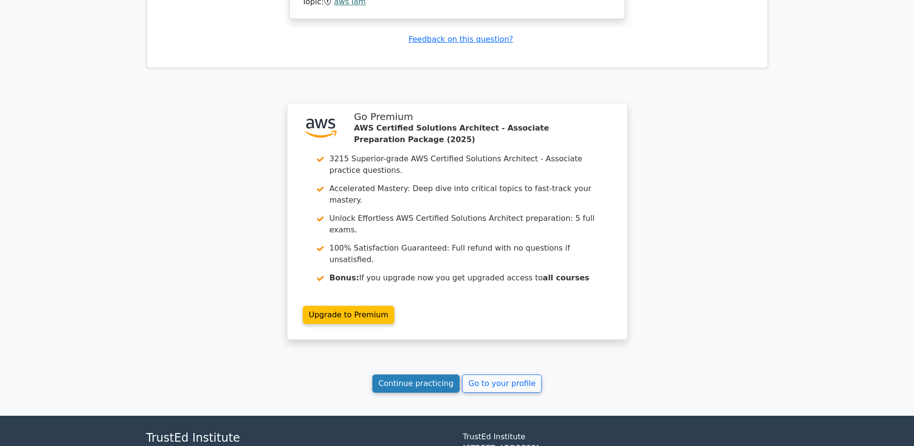 This screenshot has width=914, height=446. What do you see at coordinates (461, 39) in the screenshot?
I see `u: Feedback on this question?` at bounding box center [461, 39].